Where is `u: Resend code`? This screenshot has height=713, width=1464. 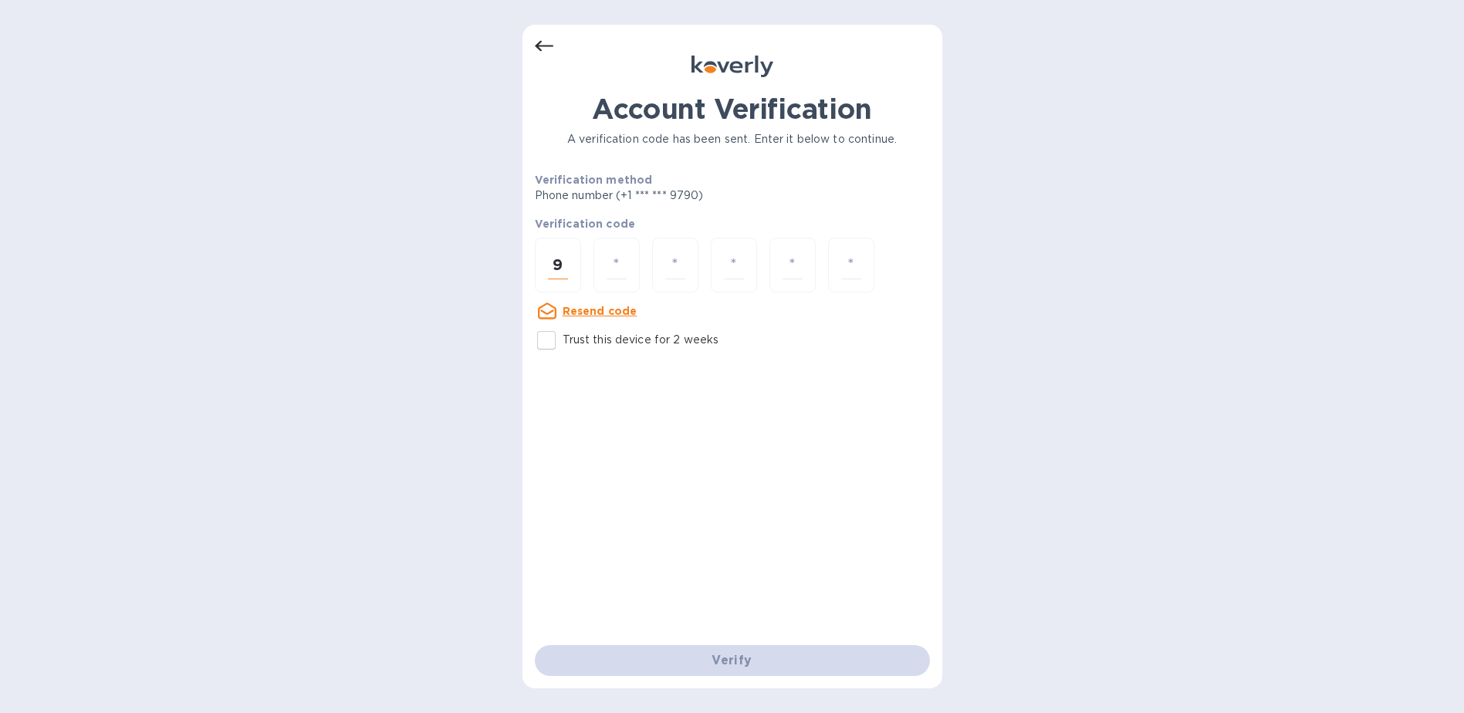 u: Resend code is located at coordinates (600, 311).